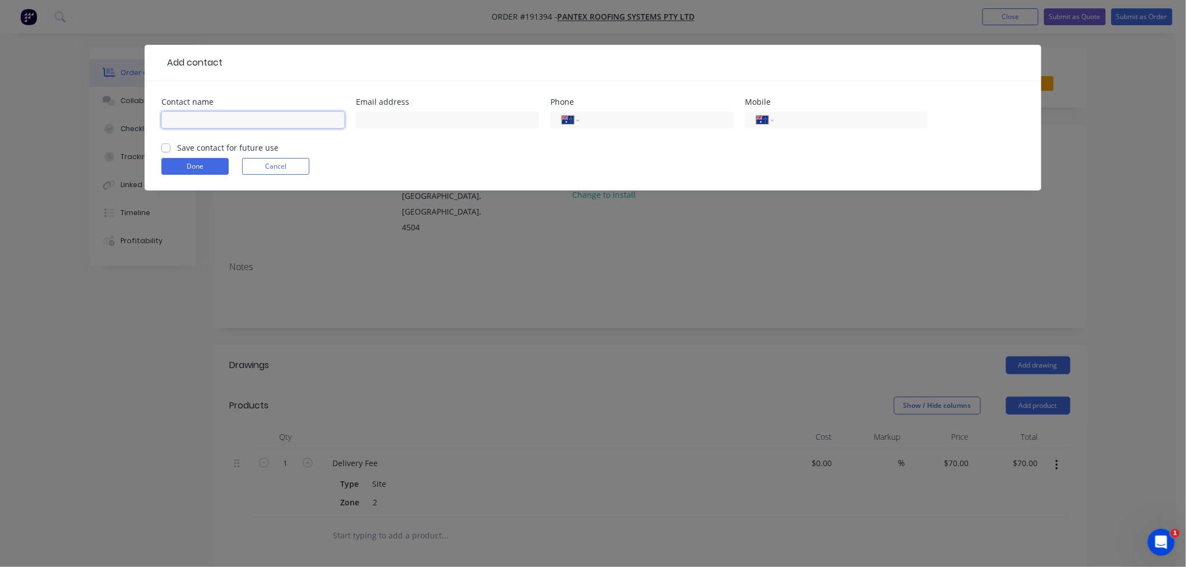  I want to click on div: Mobile, so click(836, 102).